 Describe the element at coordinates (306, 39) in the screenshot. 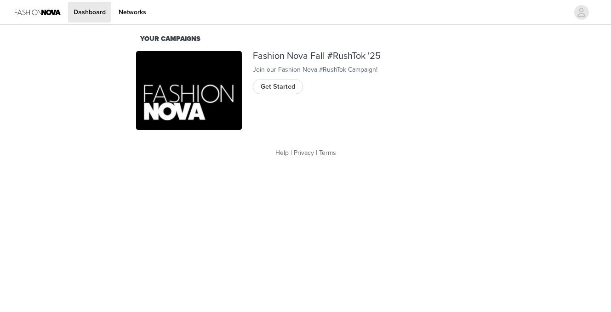

I see `div: Your Campaigns` at that location.